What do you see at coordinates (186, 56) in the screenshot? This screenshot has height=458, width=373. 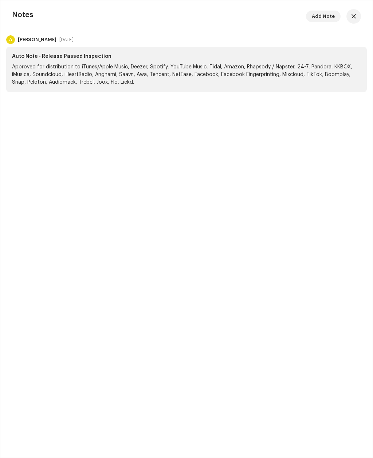 I see `div: Auto Note - Release Passed Inspection` at bounding box center [186, 56].